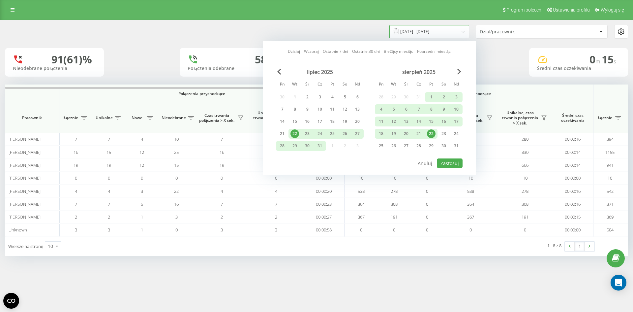 The height and width of the screenshot is (312, 633). What do you see at coordinates (174, 118) in the screenshot?
I see `span: Nieodebrane` at bounding box center [174, 118].